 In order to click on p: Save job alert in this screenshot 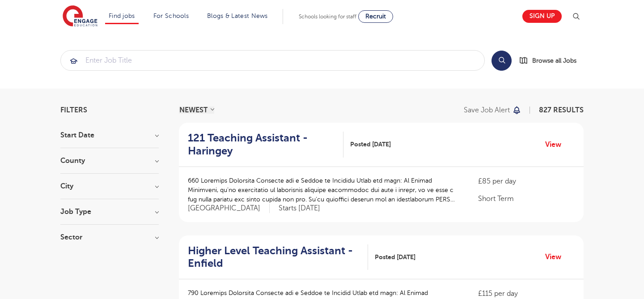, I will do `click(487, 110)`.